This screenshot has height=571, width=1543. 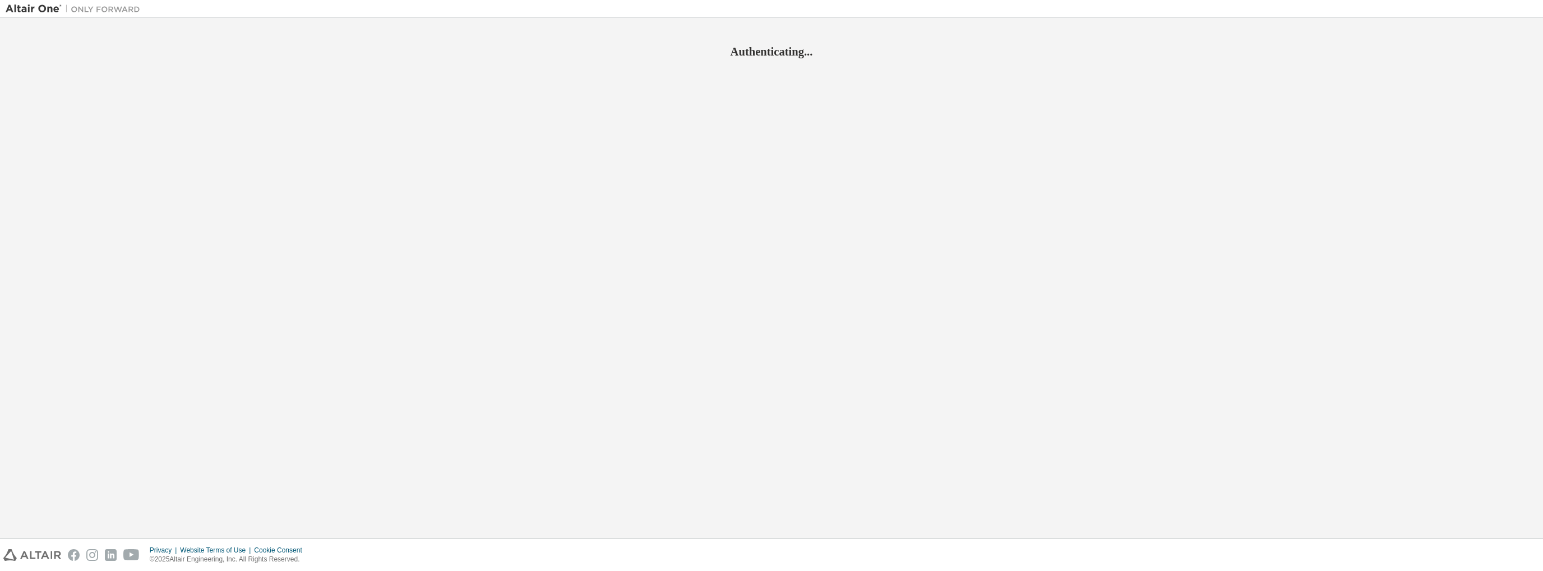 What do you see at coordinates (229, 559) in the screenshot?
I see `p: © 2025 Altair Engineering, Inc. All Rights Reserved.` at bounding box center [229, 559].